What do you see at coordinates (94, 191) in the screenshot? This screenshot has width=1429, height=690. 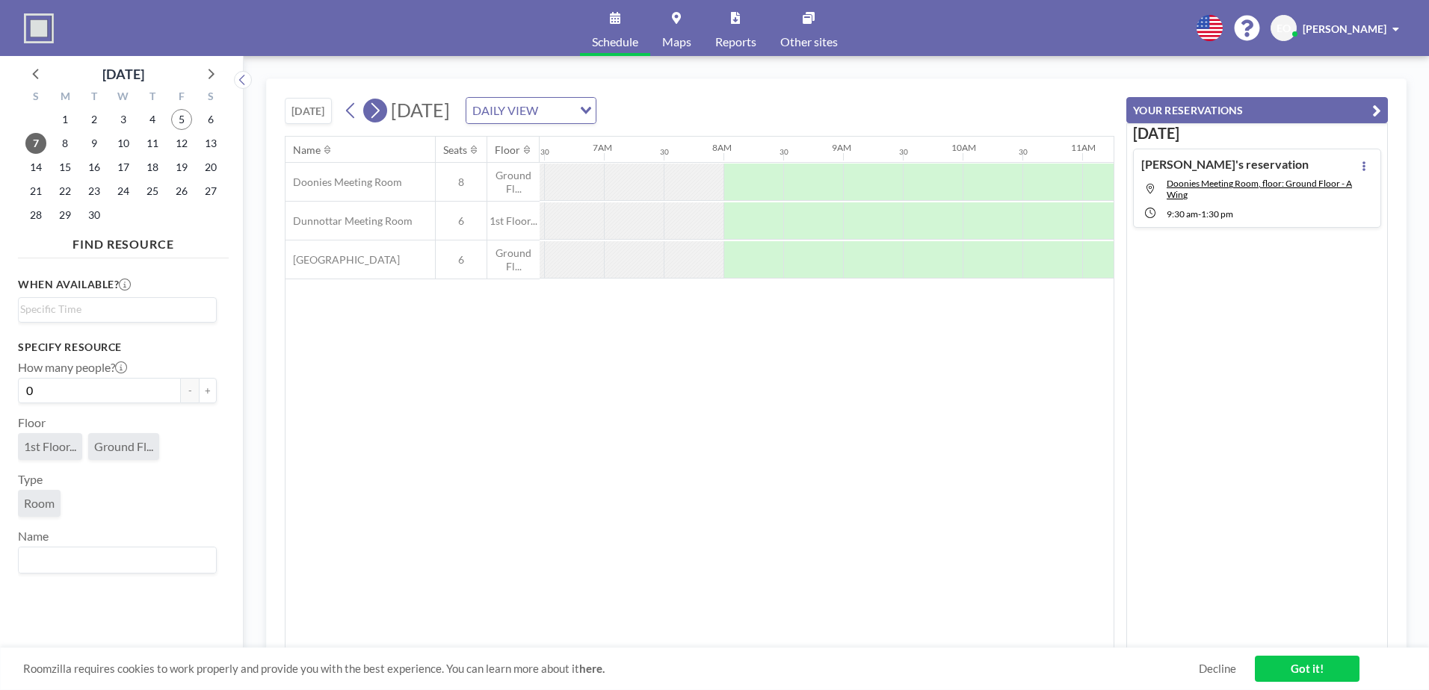 I see `span: Tuesday, September 23, 2025` at bounding box center [94, 191].